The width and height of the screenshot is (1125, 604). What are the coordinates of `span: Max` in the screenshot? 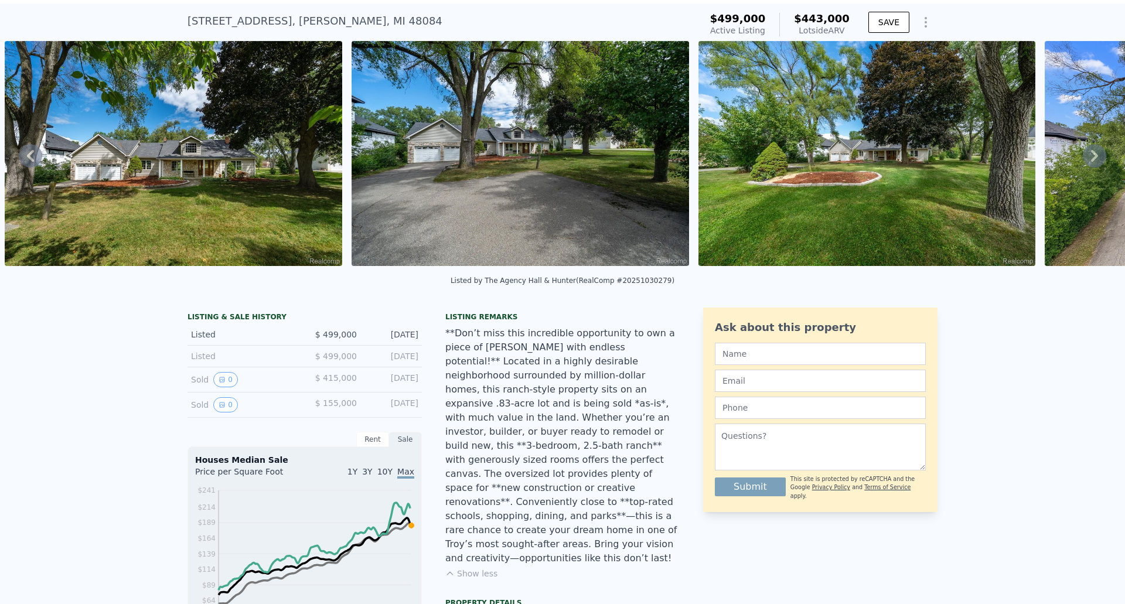 It's located at (406, 473).